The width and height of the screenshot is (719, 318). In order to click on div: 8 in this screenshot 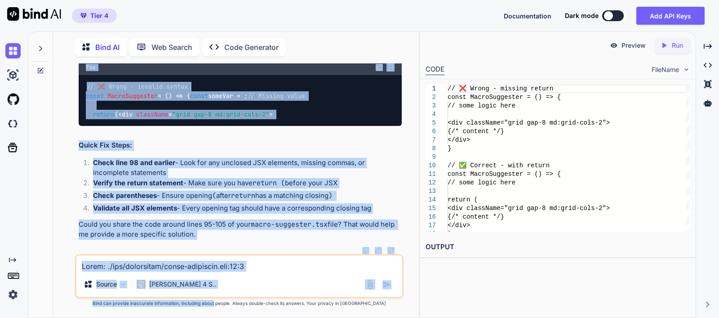, I will do `click(431, 148)`.